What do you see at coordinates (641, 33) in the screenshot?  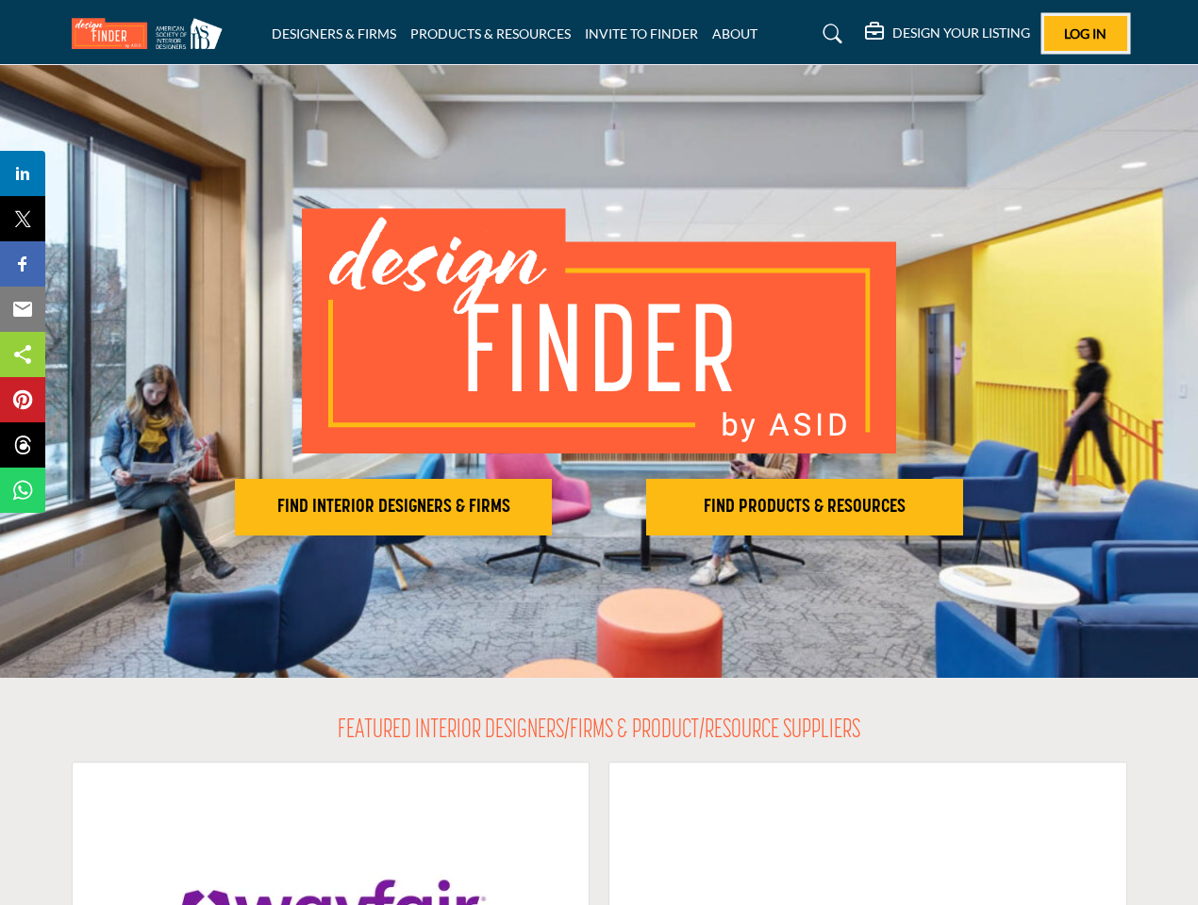 I see `a: INVITE TO FINDER` at bounding box center [641, 33].